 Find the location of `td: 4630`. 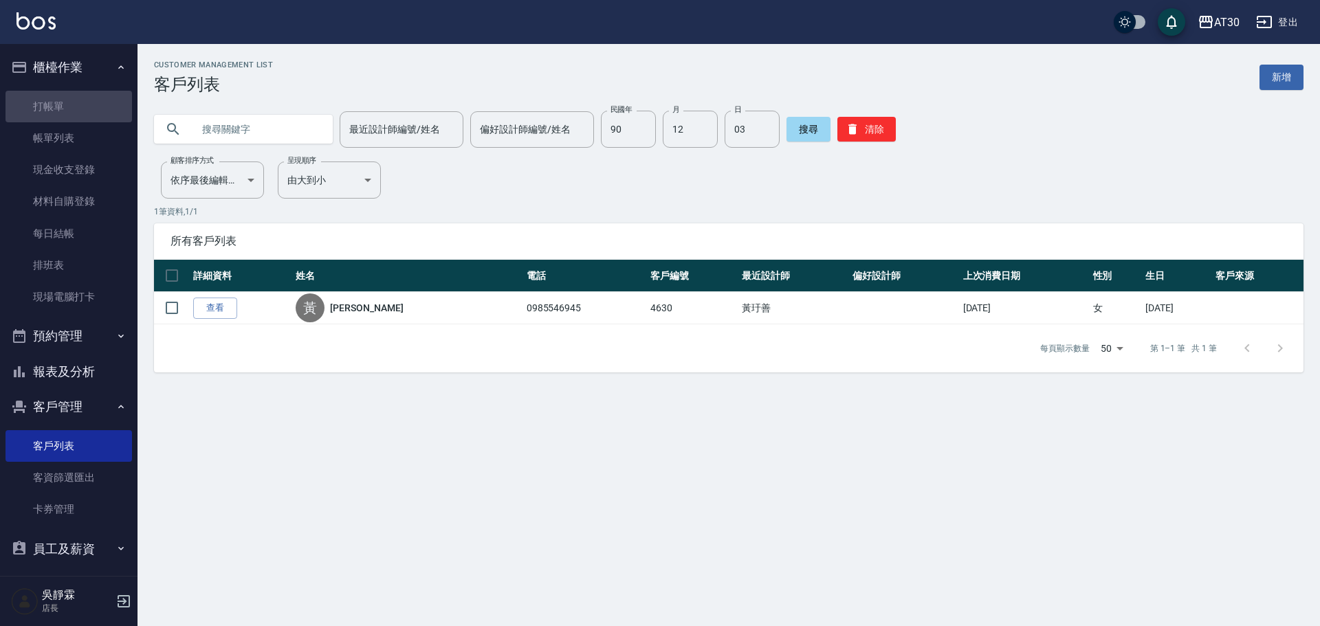

td: 4630 is located at coordinates (692, 308).